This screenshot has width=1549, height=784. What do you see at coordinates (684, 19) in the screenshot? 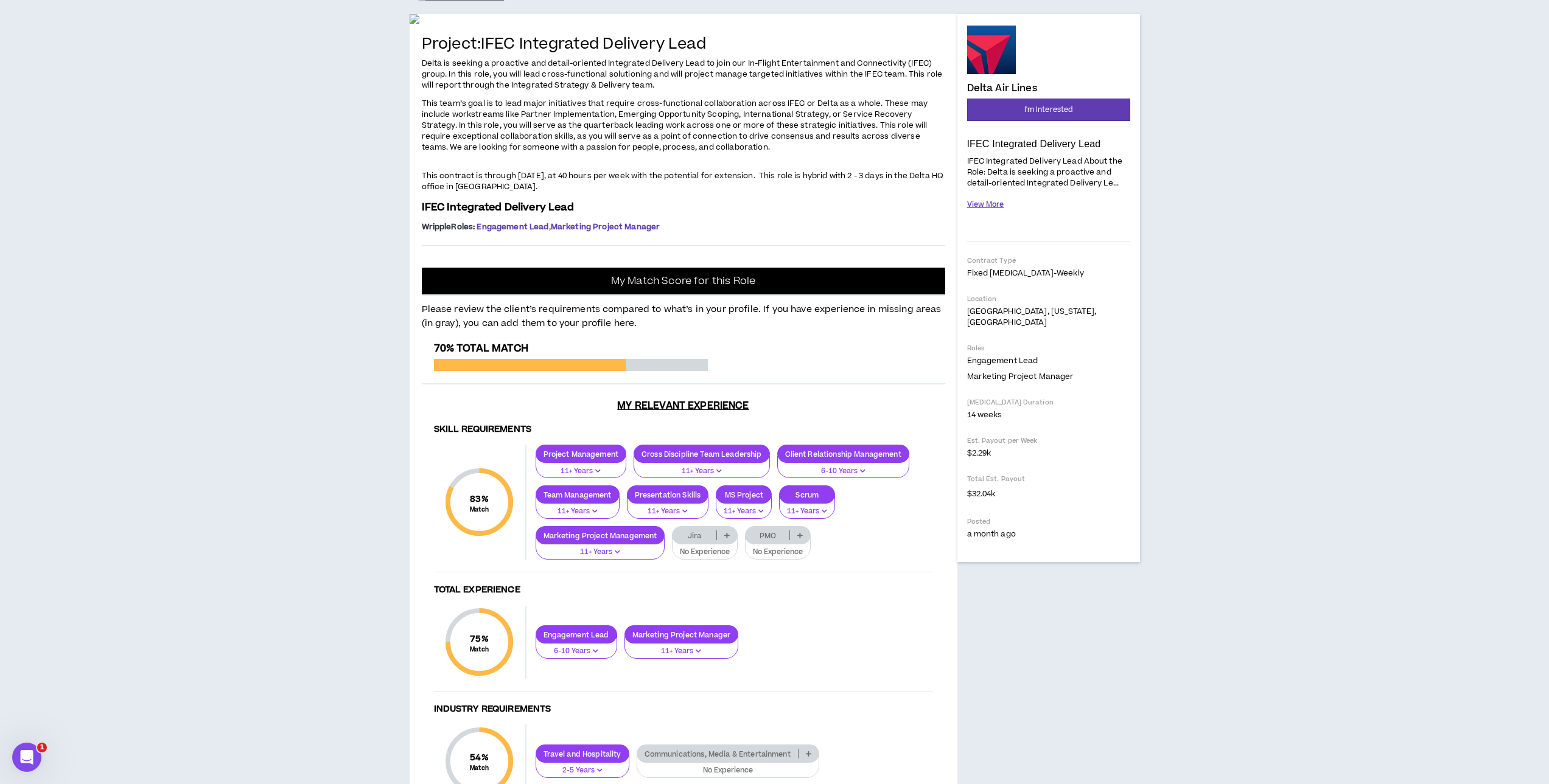
I see `img: If5NRre97O0EyGp9LF2GTzGWhqxOdcSwmBf3ATVg.jpg` at bounding box center [684, 19].